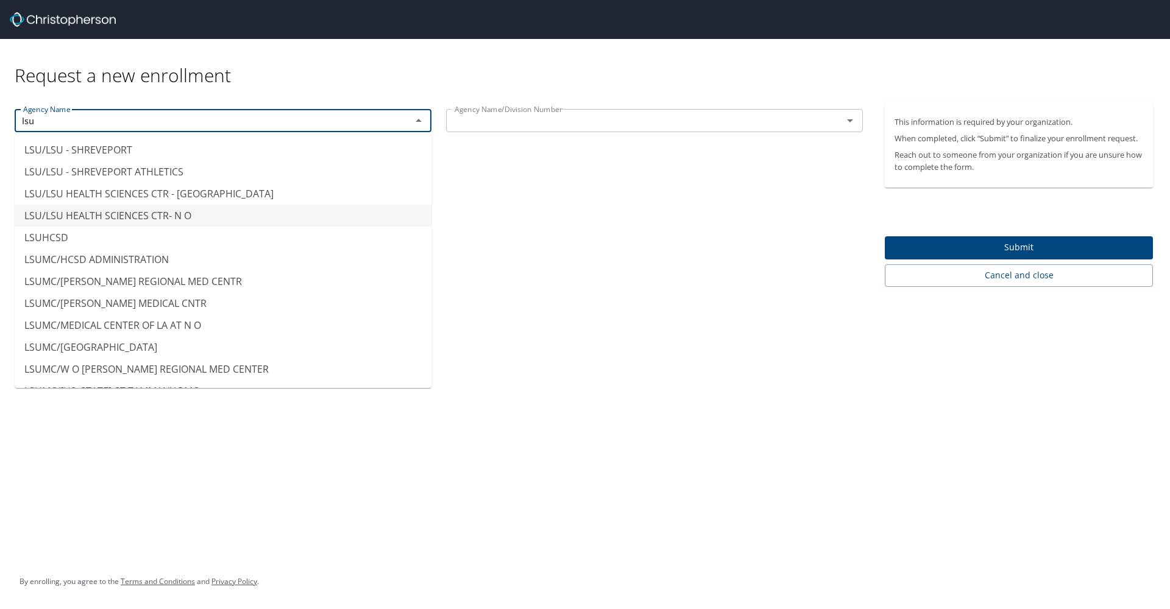 This screenshot has width=1170, height=609. What do you see at coordinates (234, 581) in the screenshot?
I see `a: Privacy Policy` at bounding box center [234, 581].